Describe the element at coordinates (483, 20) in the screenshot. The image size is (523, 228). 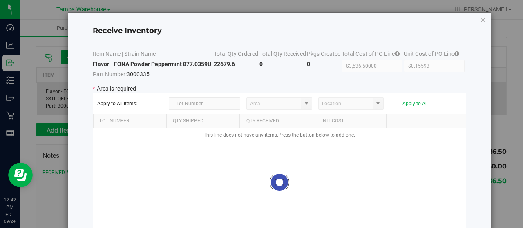
I see `button: Close modal` at that location.